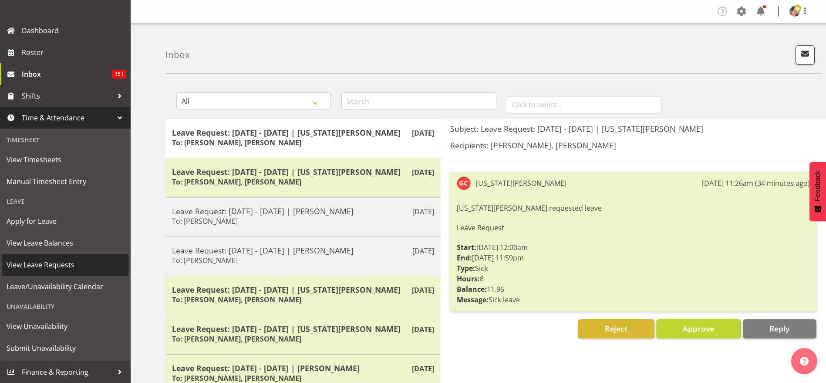 This screenshot has height=383, width=826. Describe the element at coordinates (65, 181) in the screenshot. I see `span: Manual Timesheet Entry` at that location.